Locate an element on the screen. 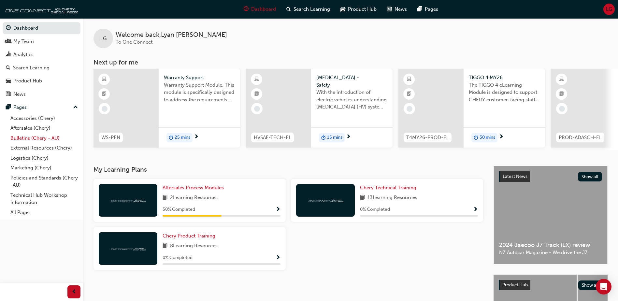  a: Analytics is located at coordinates (41, 54).